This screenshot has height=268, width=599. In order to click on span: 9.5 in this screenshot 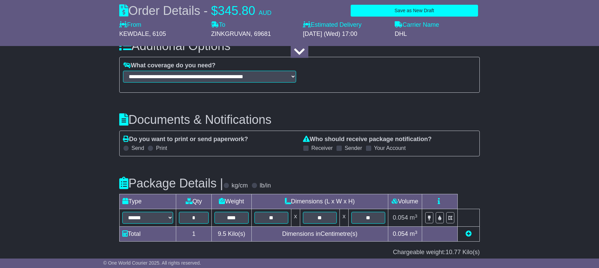, I will do `click(222, 234)`.